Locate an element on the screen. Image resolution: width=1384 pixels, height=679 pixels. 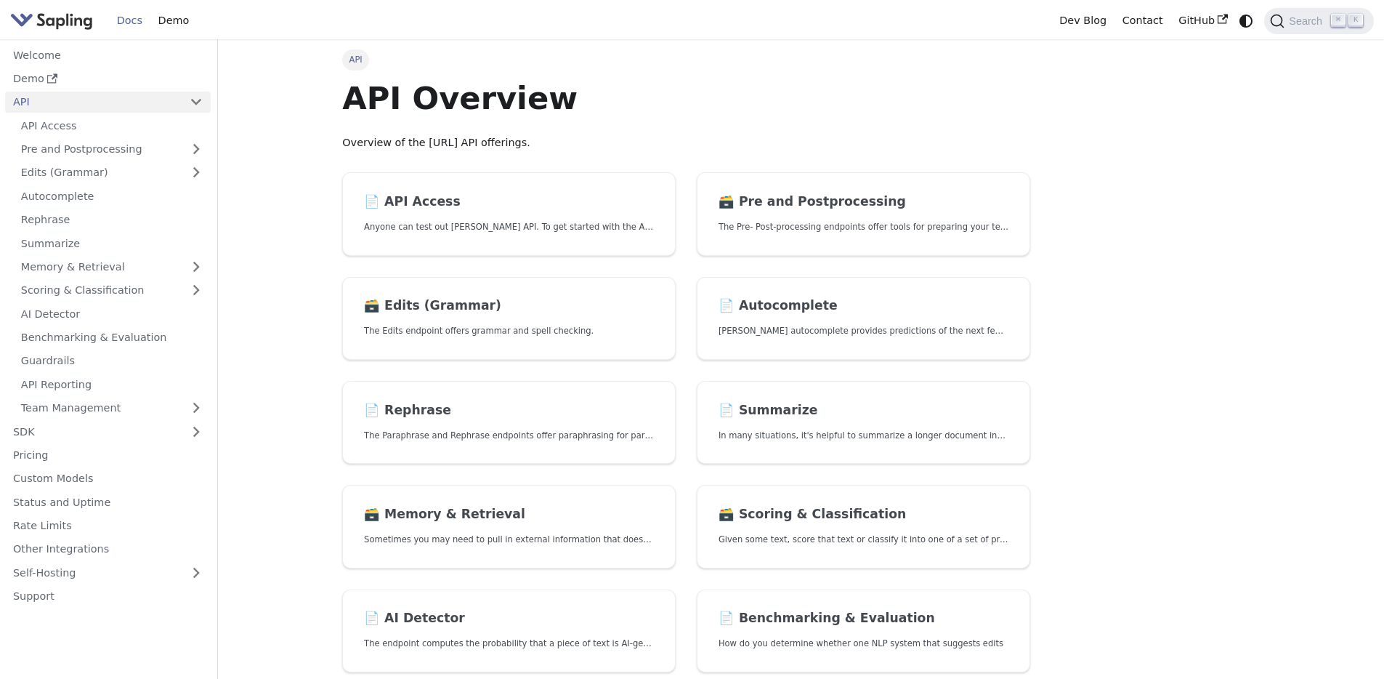
img: Sapling.ai is located at coordinates (52, 20).